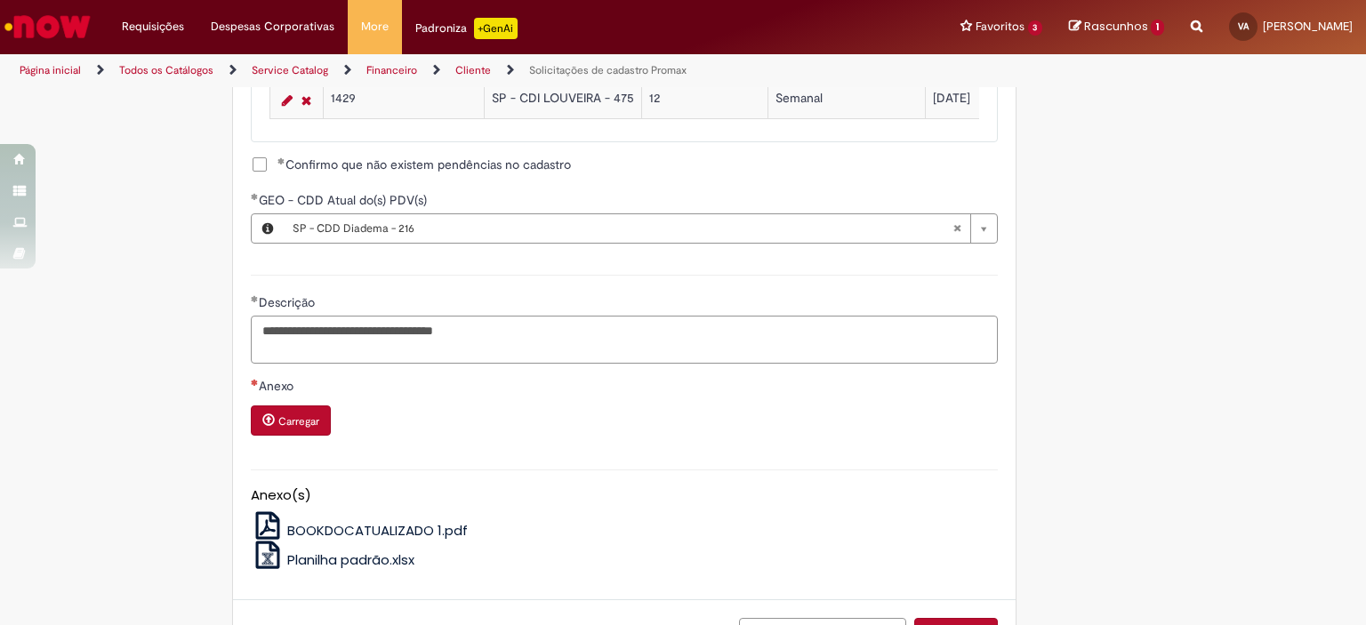 This screenshot has height=625, width=1366. What do you see at coordinates (277, 386) in the screenshot?
I see `span: Anexo` at bounding box center [277, 386].